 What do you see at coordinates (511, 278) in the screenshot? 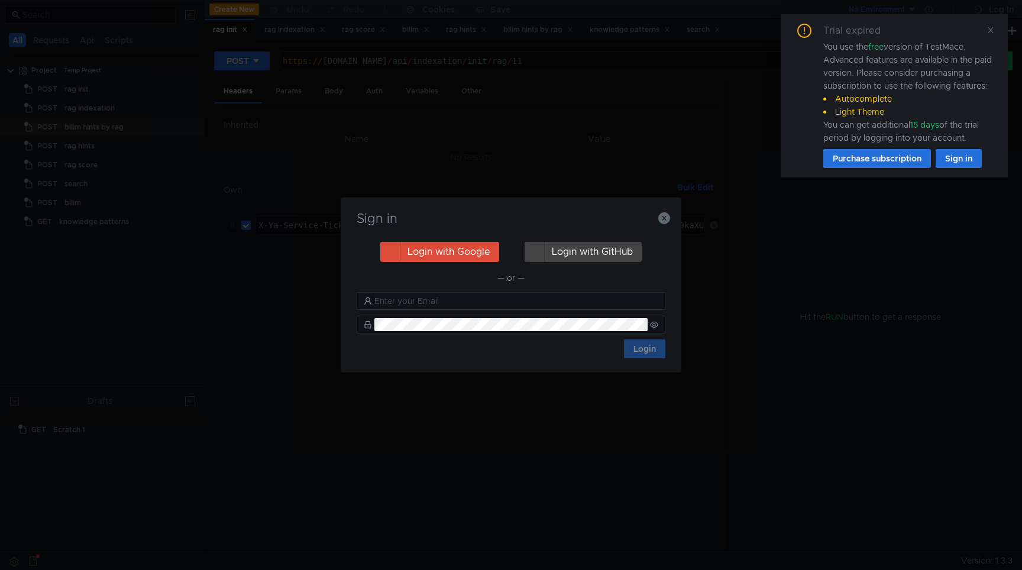
I see `div: — or —` at bounding box center [511, 278].